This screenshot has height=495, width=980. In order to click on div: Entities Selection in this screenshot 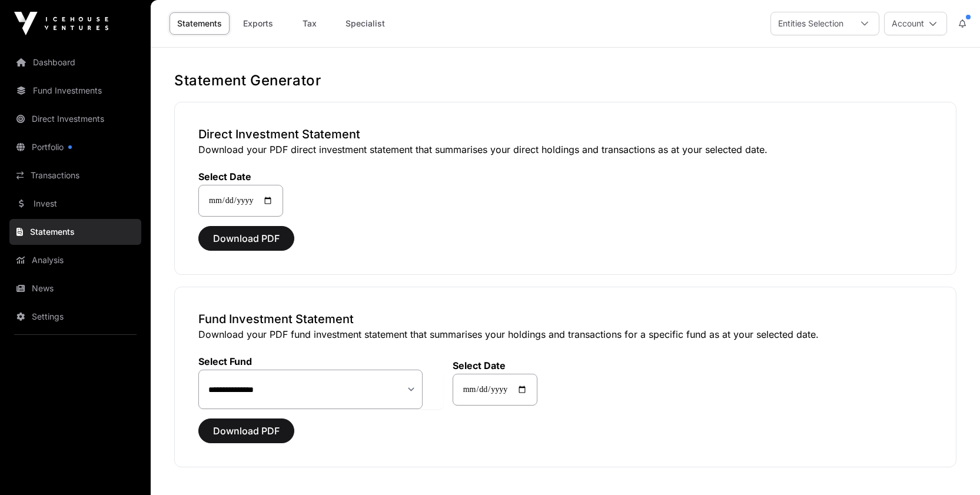, I will do `click(811, 24)`.